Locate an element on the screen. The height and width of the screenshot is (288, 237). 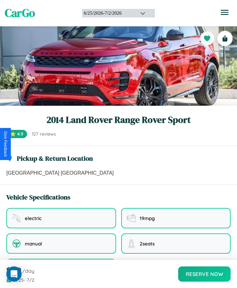
span: manual is located at coordinates (33, 244).